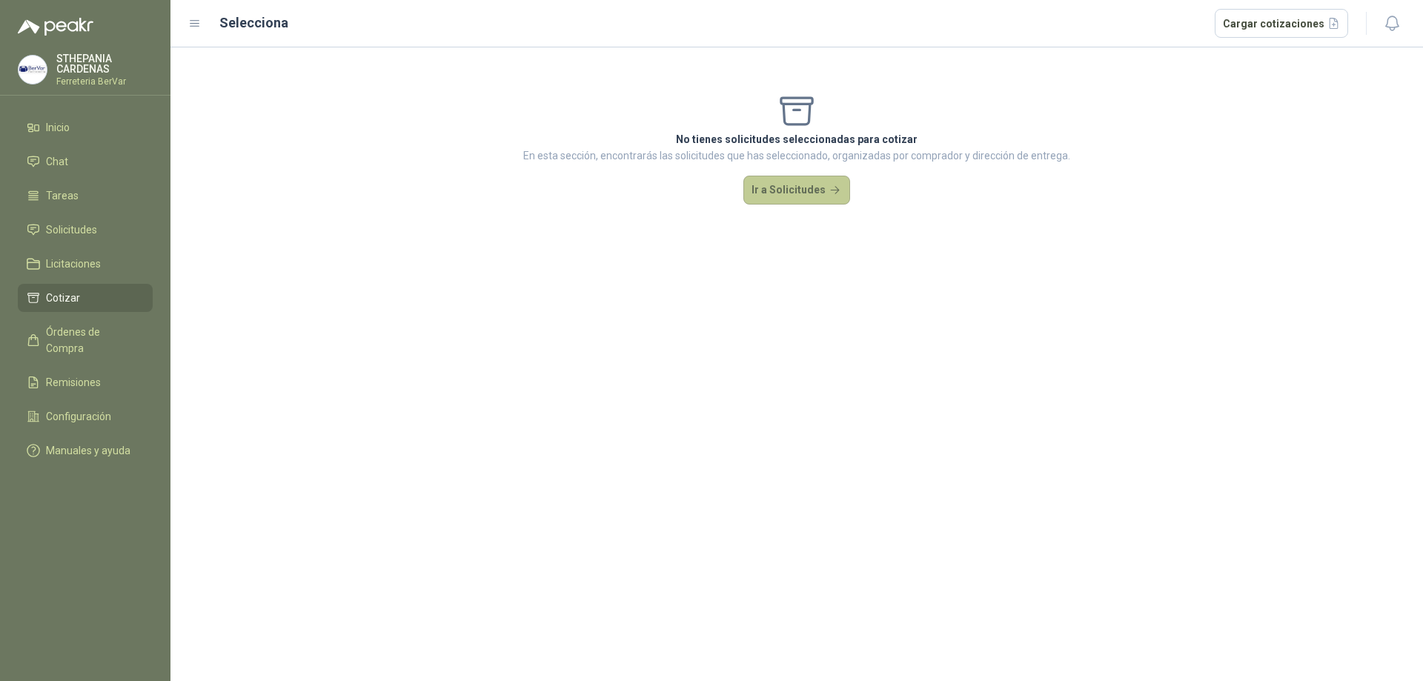  Describe the element at coordinates (797, 139) in the screenshot. I see `p: No tienes solicitudes seleccionadas para cotizar` at that location.